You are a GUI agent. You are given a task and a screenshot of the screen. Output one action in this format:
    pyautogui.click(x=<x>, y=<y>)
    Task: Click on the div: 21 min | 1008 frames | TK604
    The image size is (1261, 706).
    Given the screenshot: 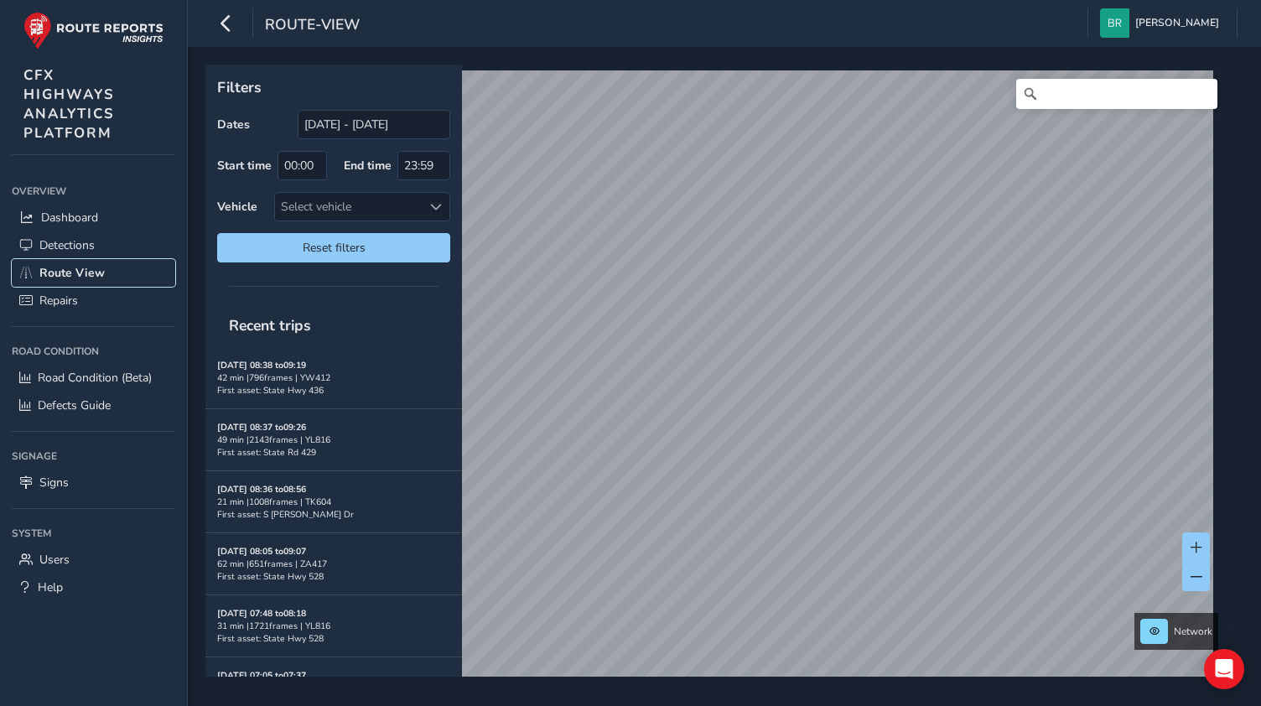 What is the action you would take?
    pyautogui.click(x=334, y=501)
    